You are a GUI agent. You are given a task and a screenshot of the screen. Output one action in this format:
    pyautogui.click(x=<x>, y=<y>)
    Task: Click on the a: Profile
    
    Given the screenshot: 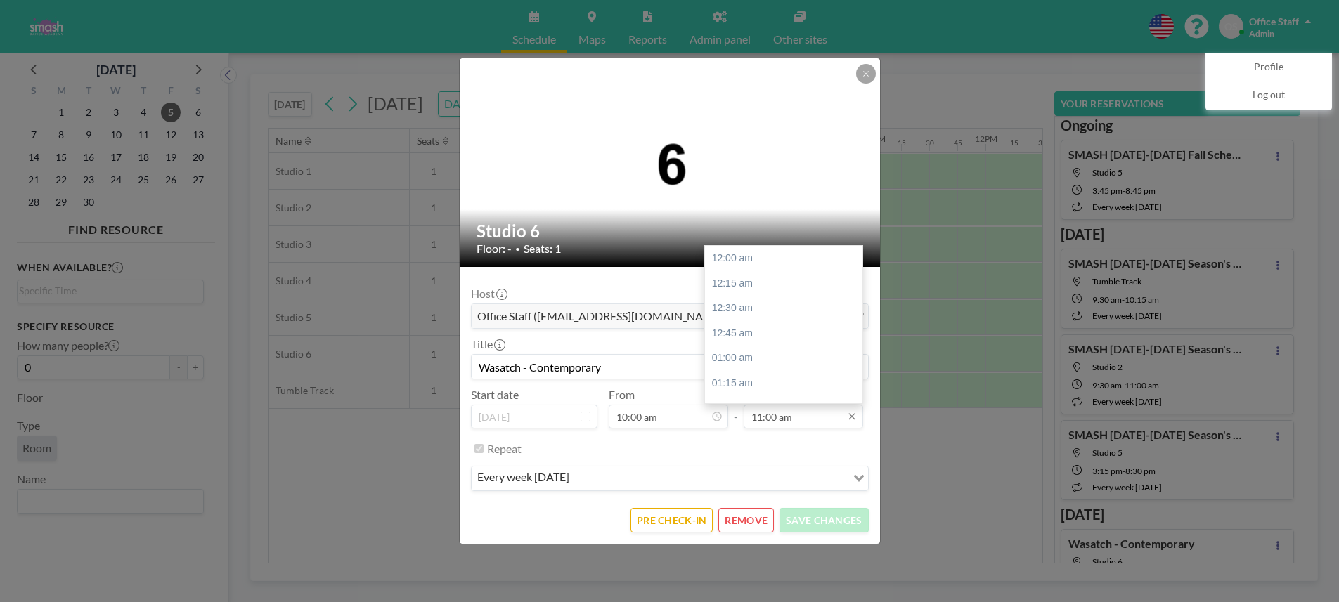 What is the action you would take?
    pyautogui.click(x=1268, y=67)
    